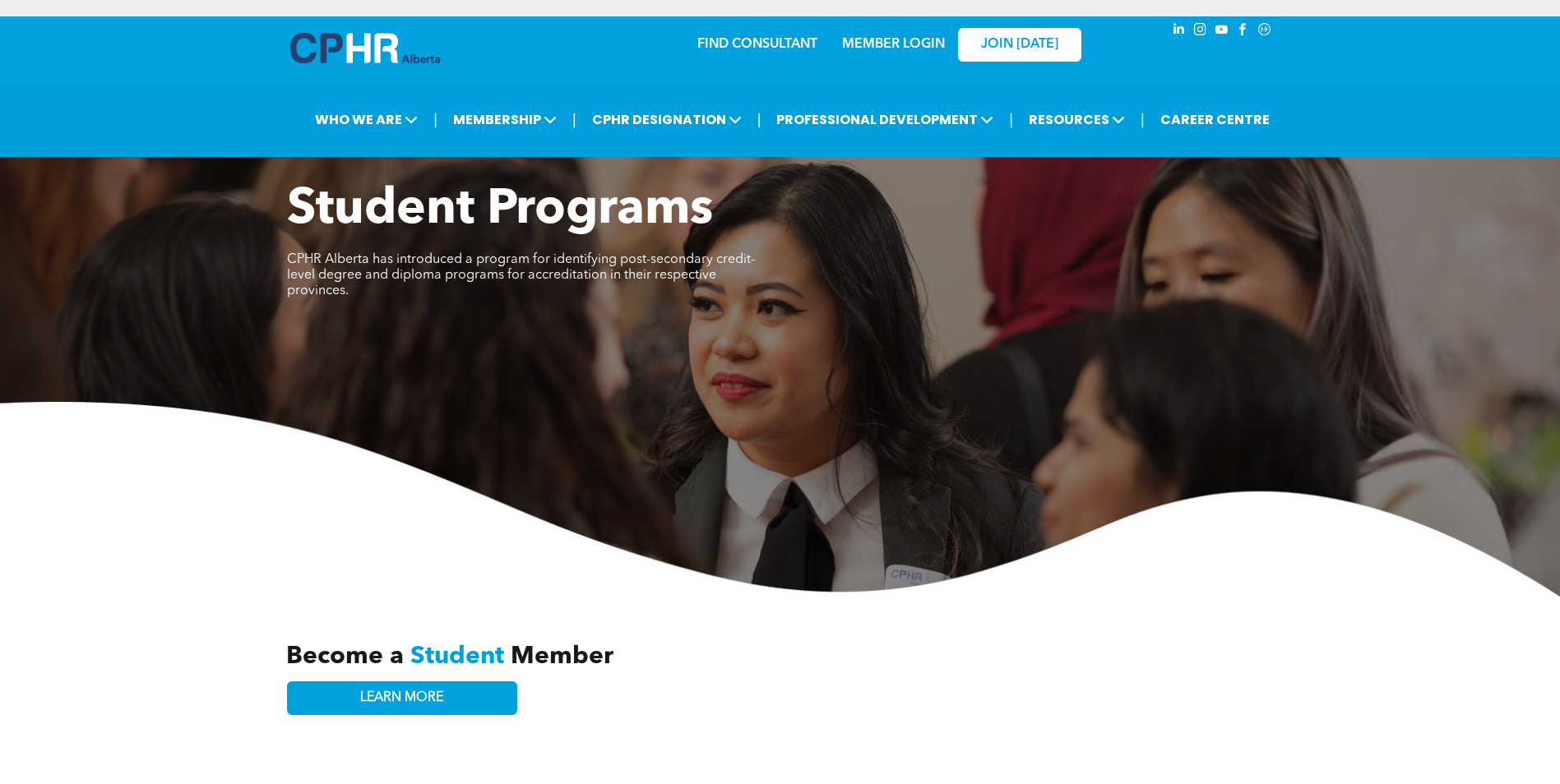 The width and height of the screenshot is (1560, 784). I want to click on a: instagram, so click(1201, 31).